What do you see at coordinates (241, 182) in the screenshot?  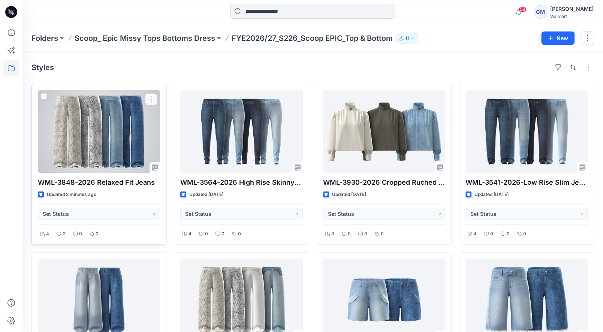 I see `p: WML-3564-2026 High Rise Skinny Jeans` at bounding box center [241, 182].